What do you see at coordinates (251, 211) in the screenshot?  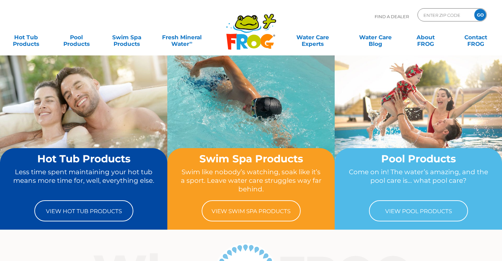 I see `a: View Swim Spa Products` at bounding box center [251, 211].